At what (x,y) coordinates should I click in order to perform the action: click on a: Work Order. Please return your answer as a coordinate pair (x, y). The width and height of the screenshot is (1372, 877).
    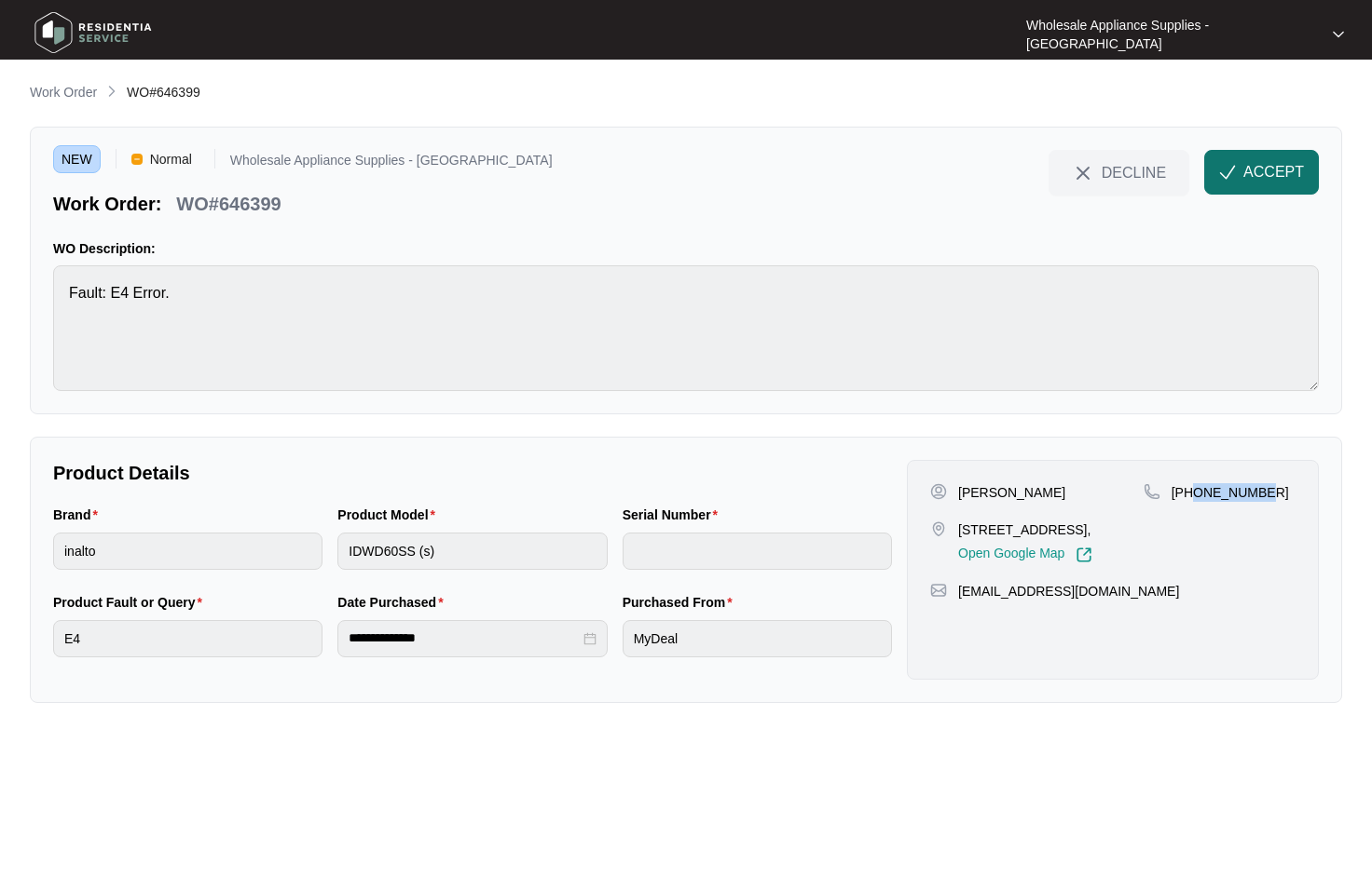
    Looking at the image, I should click on (64, 93).